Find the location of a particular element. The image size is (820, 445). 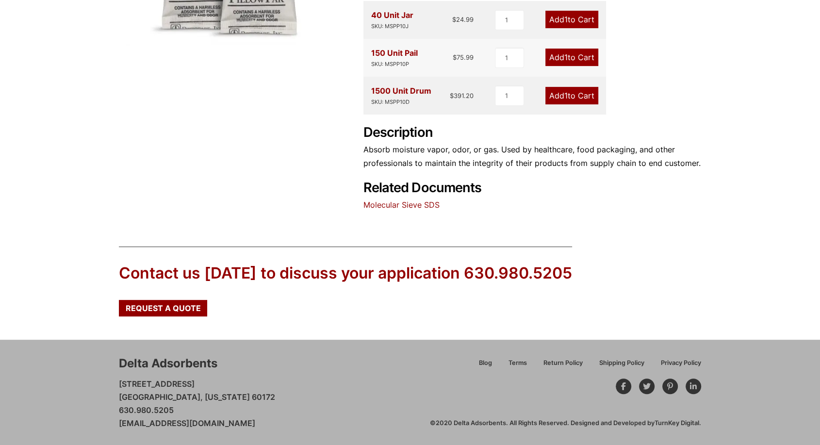

div: SKU: MSPP10P is located at coordinates (395, 64).